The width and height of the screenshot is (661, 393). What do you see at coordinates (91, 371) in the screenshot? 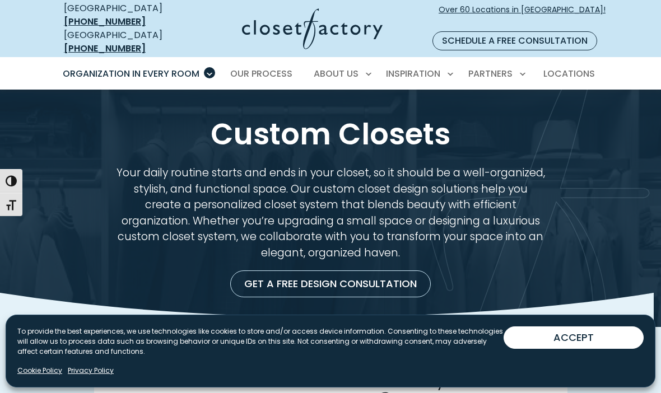
I see `a: Privacy Policy` at bounding box center [91, 371].